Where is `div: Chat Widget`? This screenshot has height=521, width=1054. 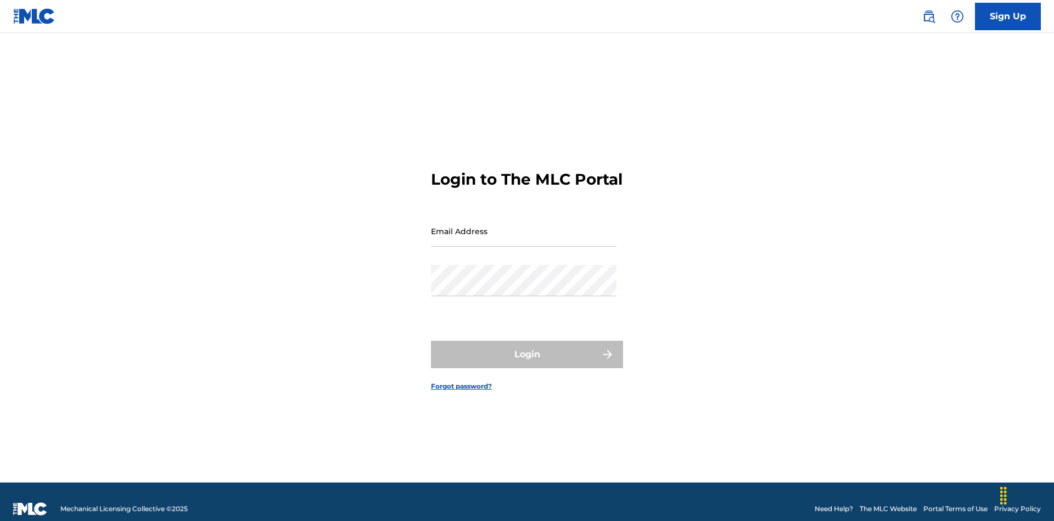
div: Chat Widget is located at coordinates (1027, 494).